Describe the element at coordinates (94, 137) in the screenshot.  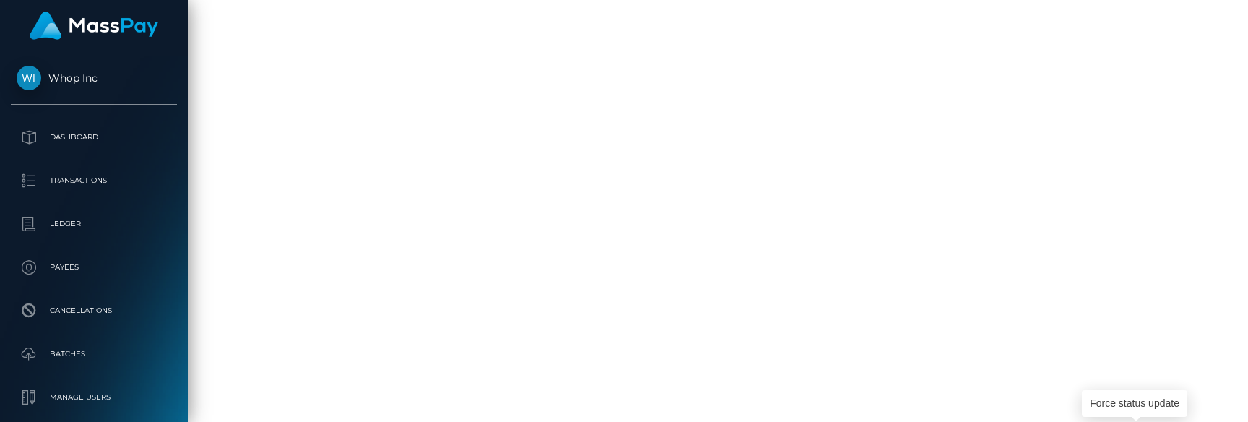
I see `a: Dashboard` at that location.